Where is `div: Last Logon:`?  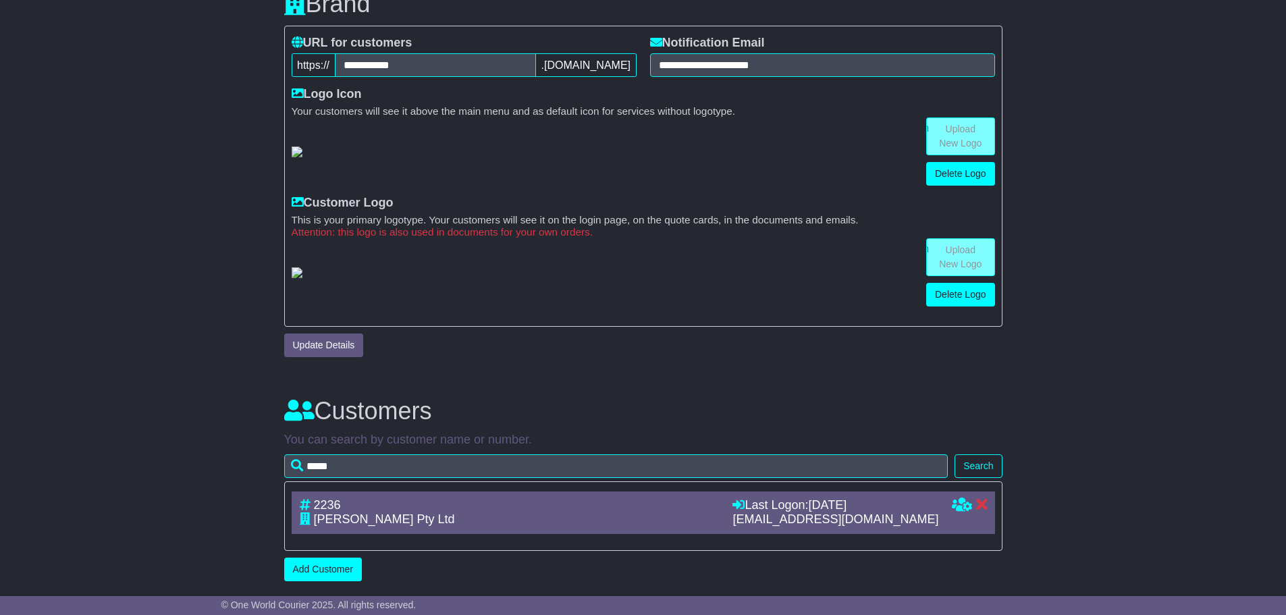 div: Last Logon: is located at coordinates (835, 506).